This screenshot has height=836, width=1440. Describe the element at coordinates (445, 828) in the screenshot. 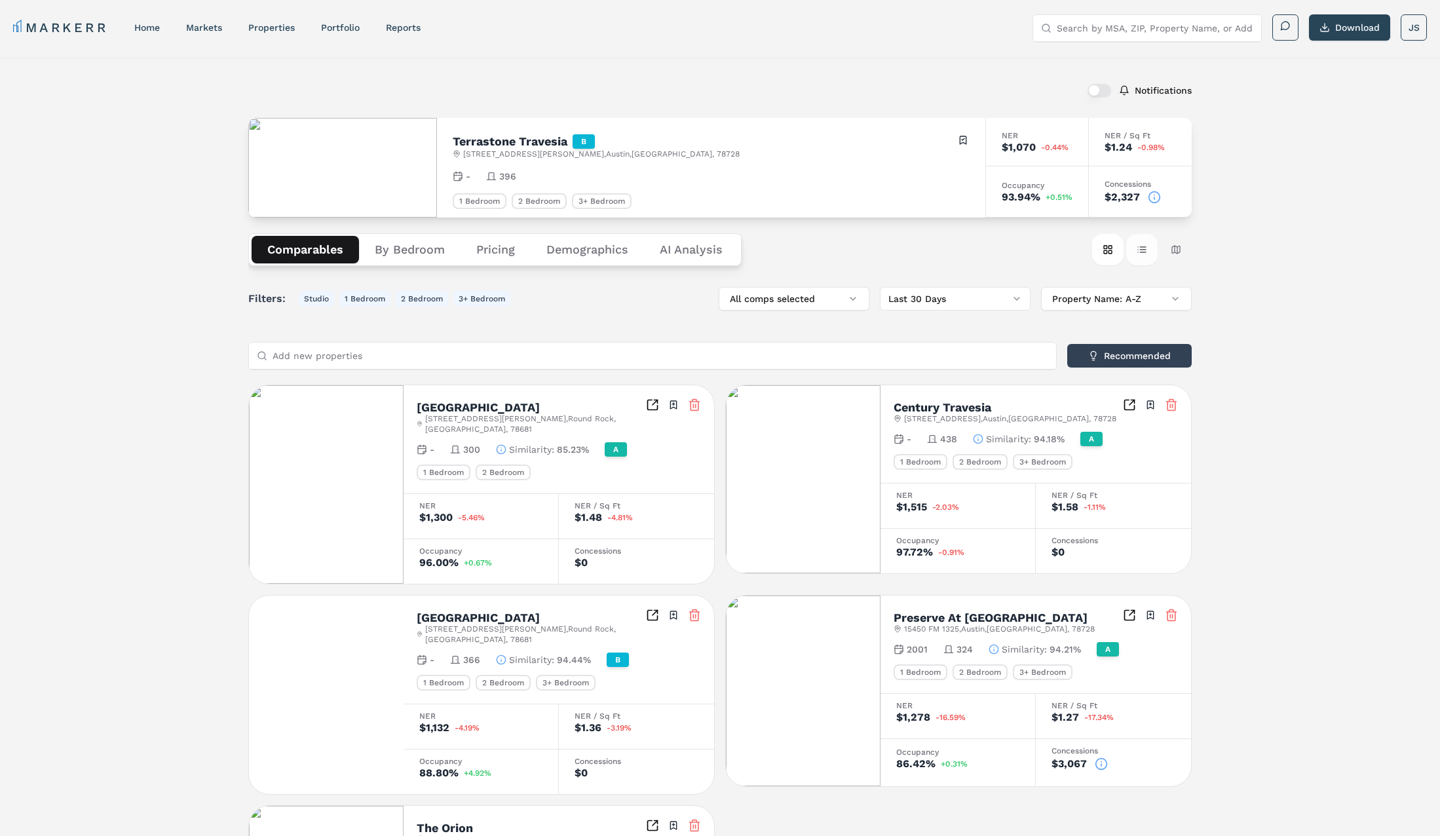

I see `h2: The Orion` at that location.